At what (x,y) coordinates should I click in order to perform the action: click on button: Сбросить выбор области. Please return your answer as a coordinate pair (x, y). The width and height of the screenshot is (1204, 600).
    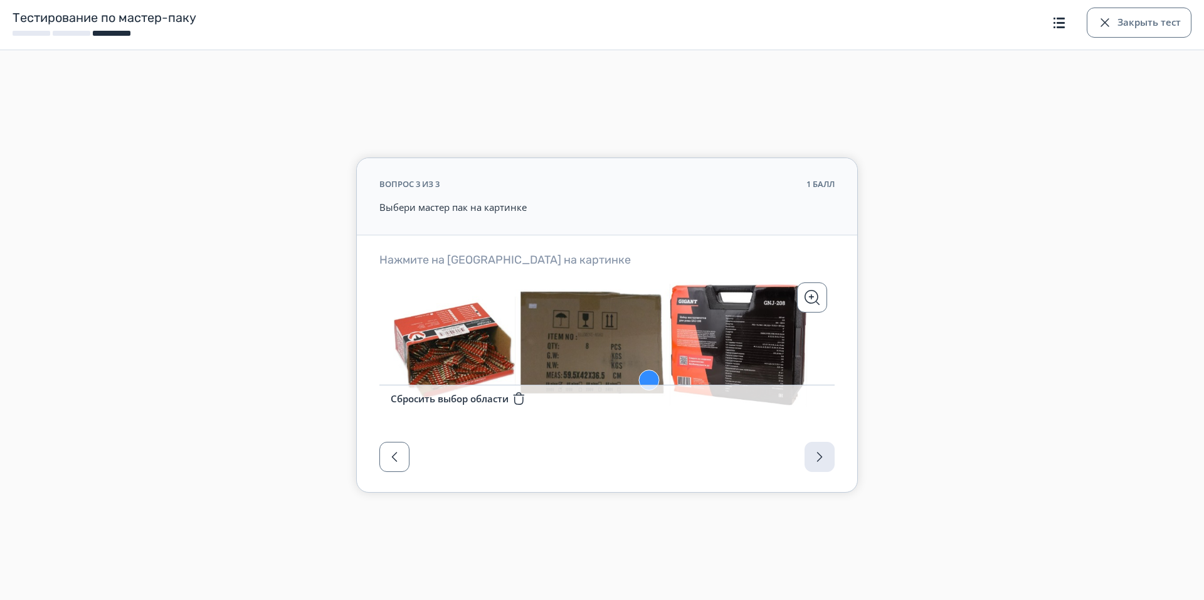
    Looking at the image, I should click on (459, 398).